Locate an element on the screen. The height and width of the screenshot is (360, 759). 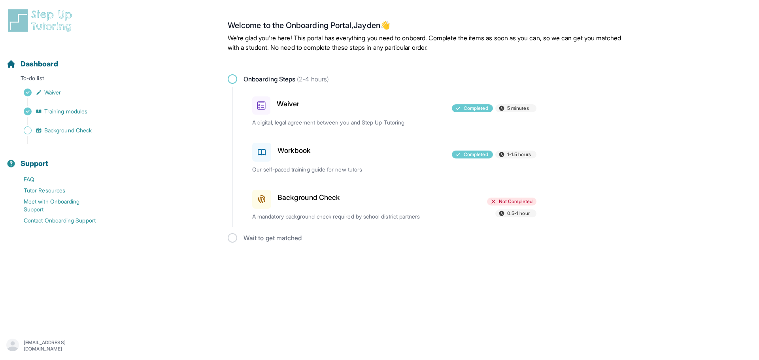
span: 5 minutes is located at coordinates (518, 108).